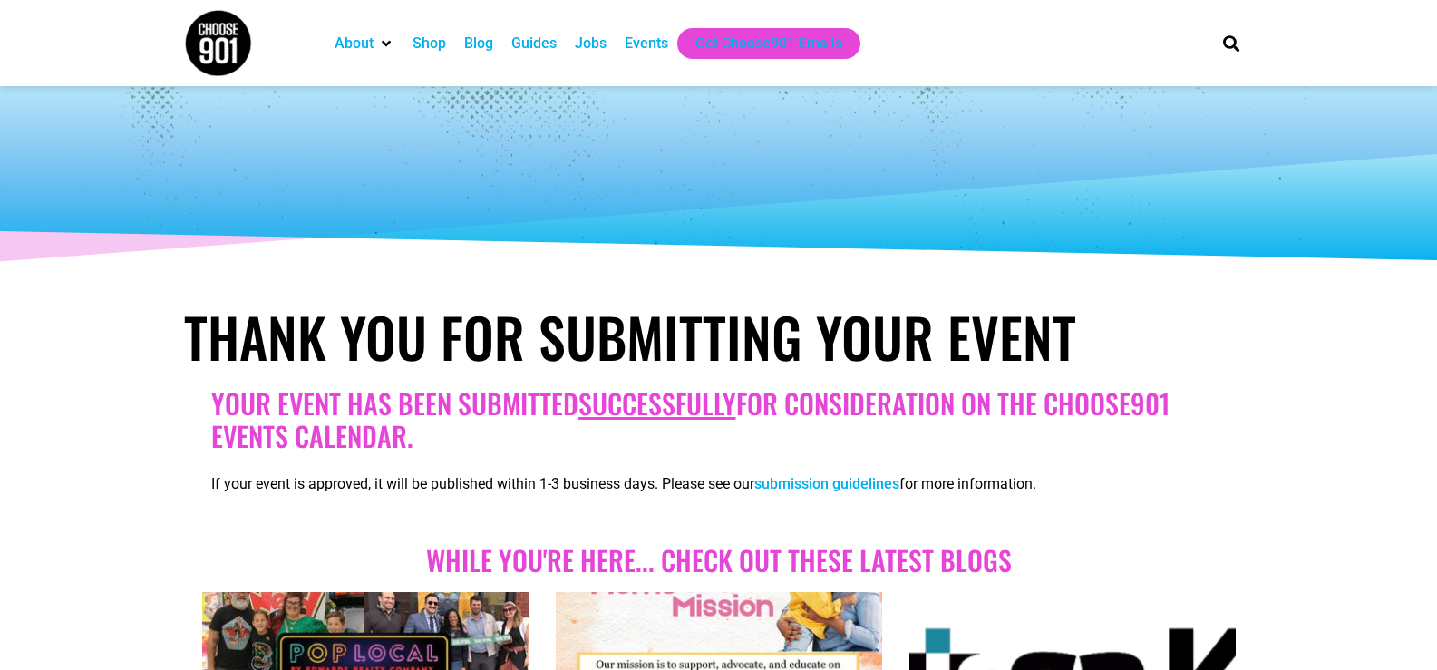  Describe the element at coordinates (646, 44) in the screenshot. I see `div: Events` at that location.